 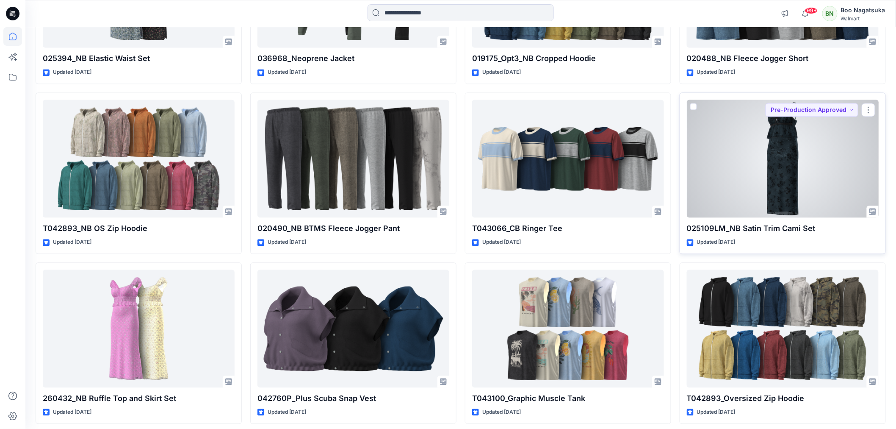 What do you see at coordinates (353, 398) in the screenshot?
I see `p: 042760P_Plus Scuba Snap Vest` at bounding box center [353, 398].